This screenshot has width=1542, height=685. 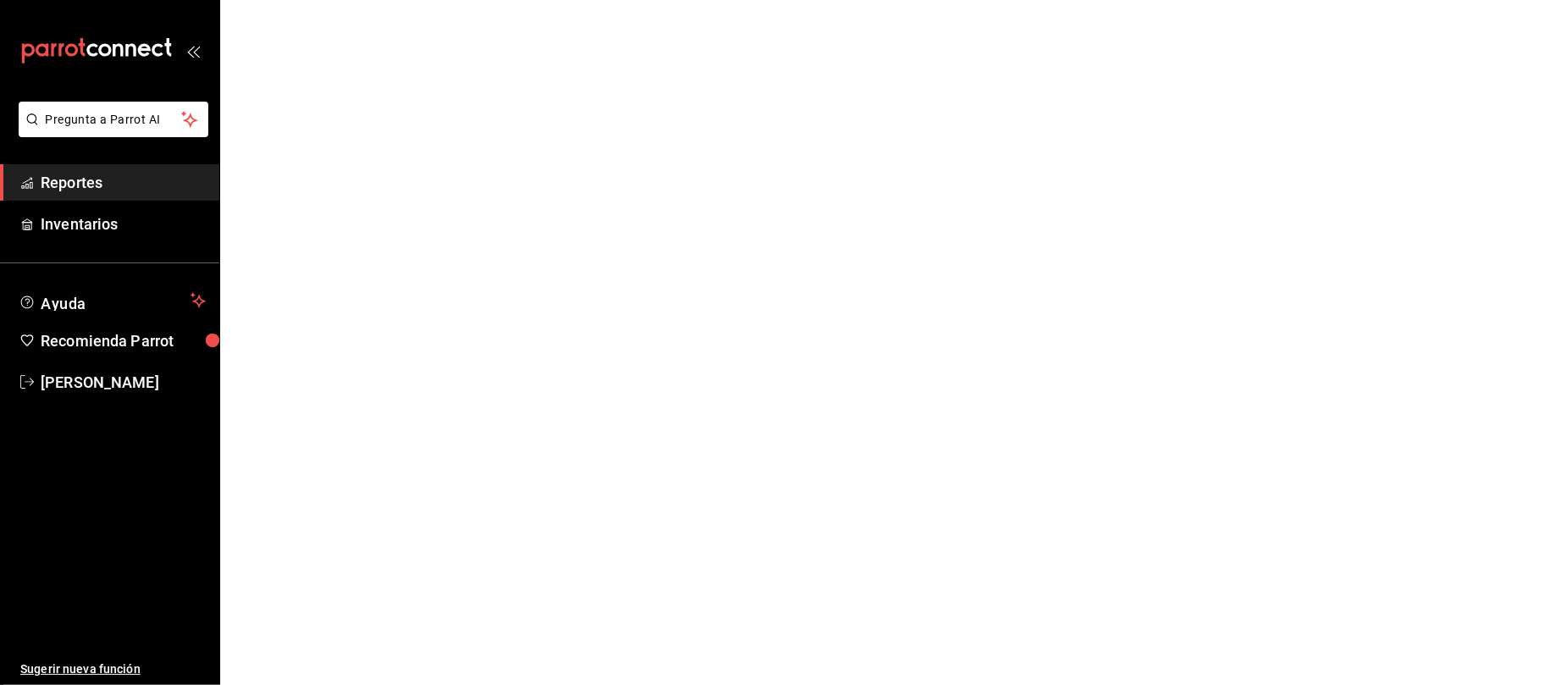 What do you see at coordinates (113, 119) in the screenshot?
I see `button: Pregunta a Parrot AI` at bounding box center [113, 119].